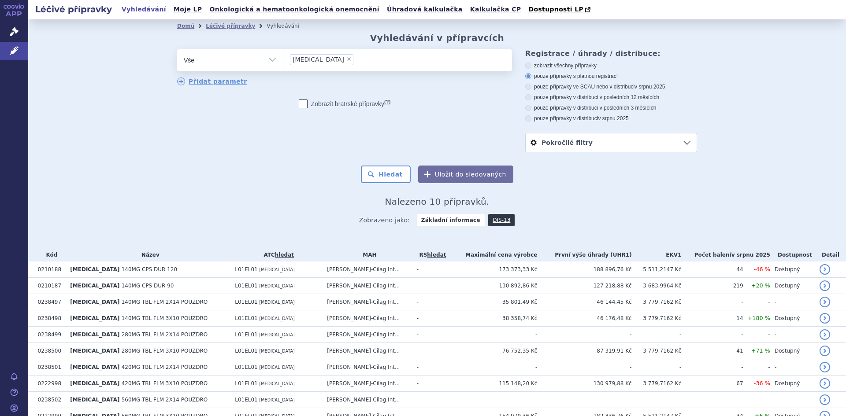 Image resolution: width=846 pixels, height=416 pixels. I want to click on a: Pokročilé filtry, so click(611, 143).